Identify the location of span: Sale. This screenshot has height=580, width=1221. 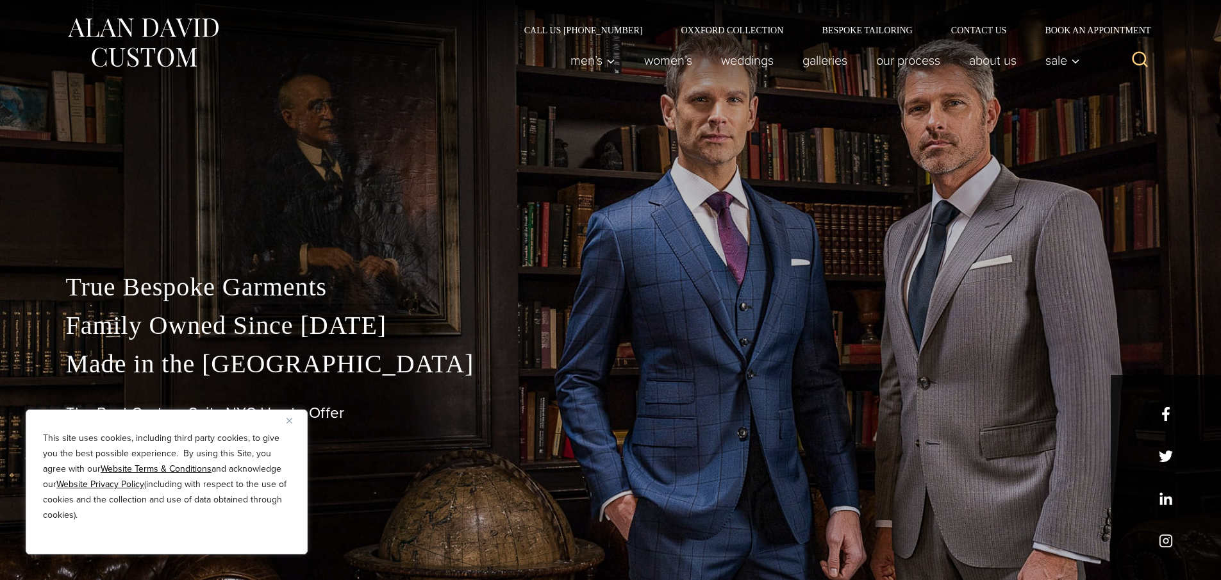
(1063, 60).